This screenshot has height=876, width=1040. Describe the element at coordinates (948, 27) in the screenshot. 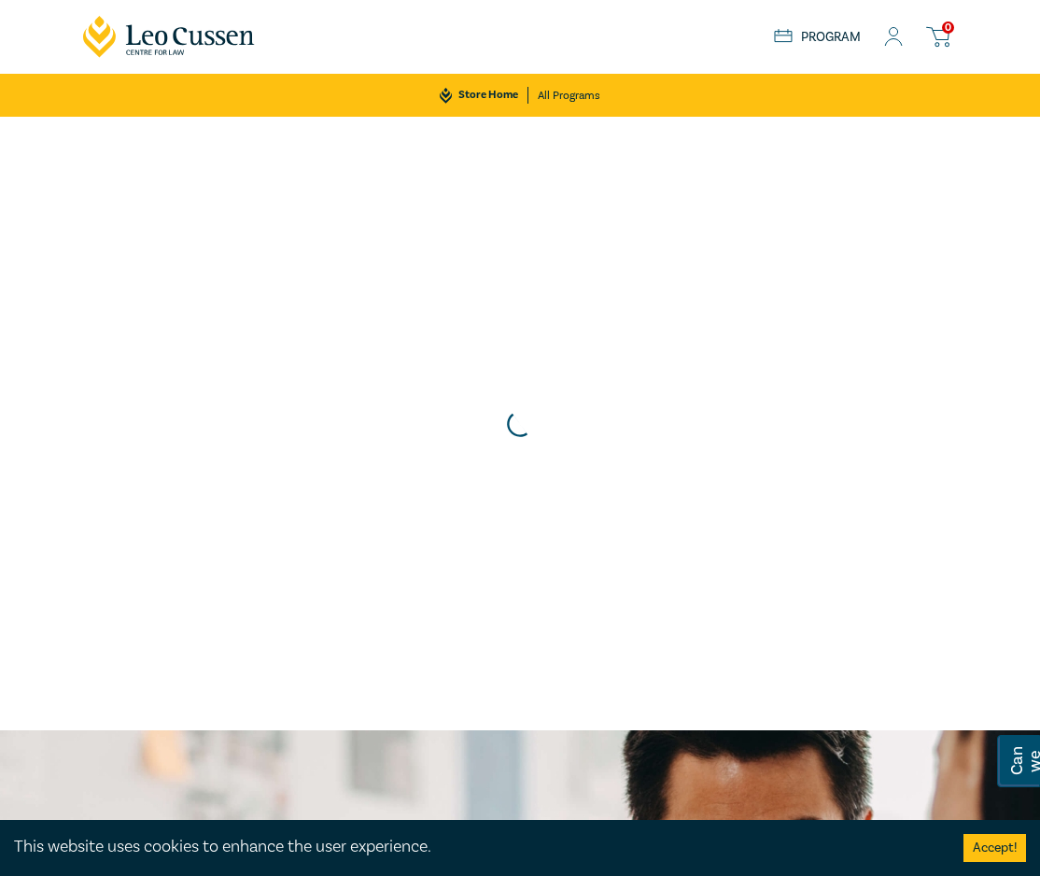

I see `span: 0` at that location.